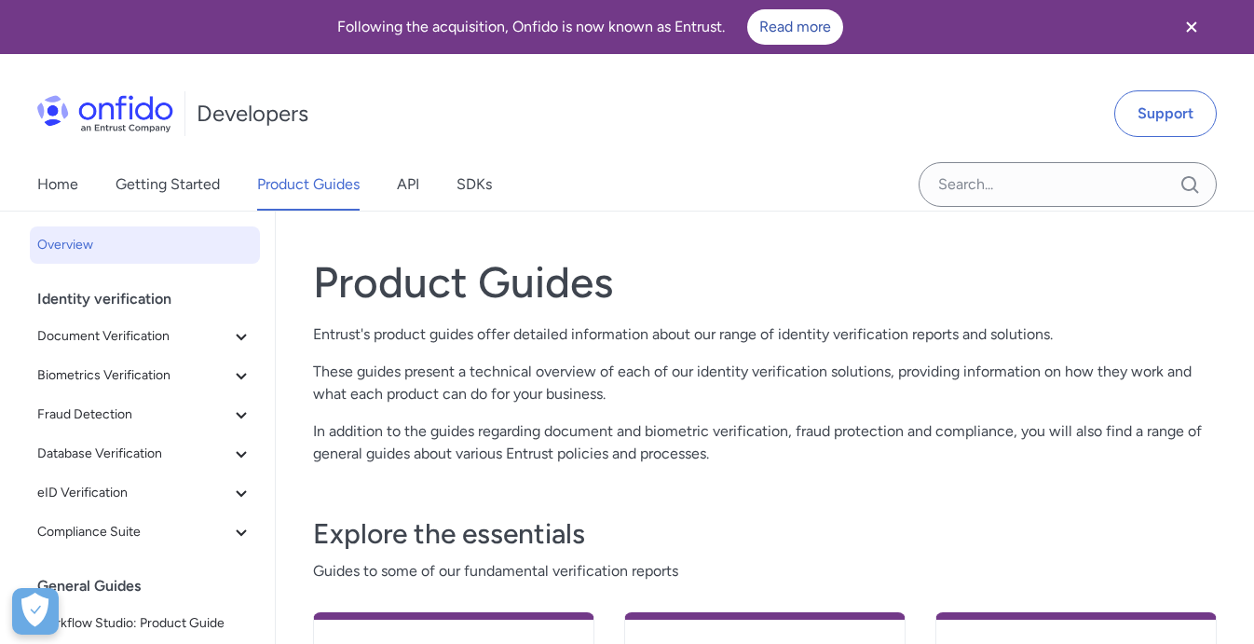 This screenshot has height=644, width=1254. What do you see at coordinates (144, 454) in the screenshot?
I see `button: Database Verification` at bounding box center [144, 454].